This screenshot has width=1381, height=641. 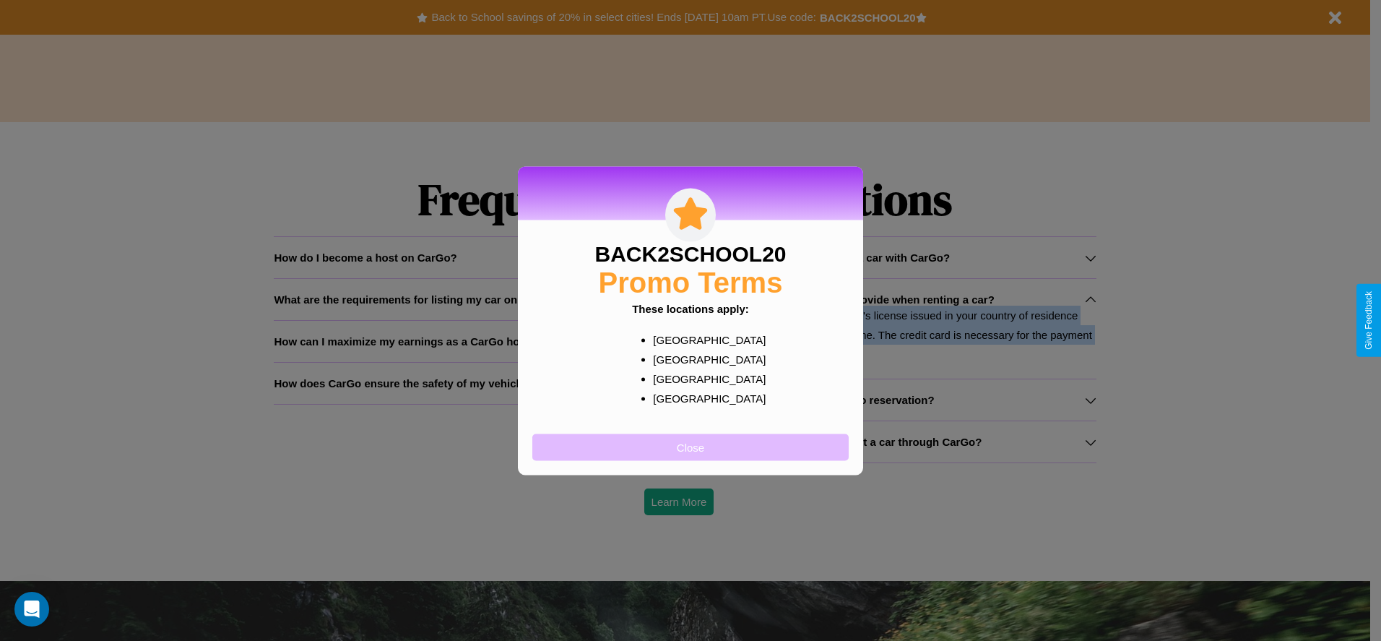 What do you see at coordinates (1369, 320) in the screenshot?
I see `div: Give Feedback` at bounding box center [1369, 320].